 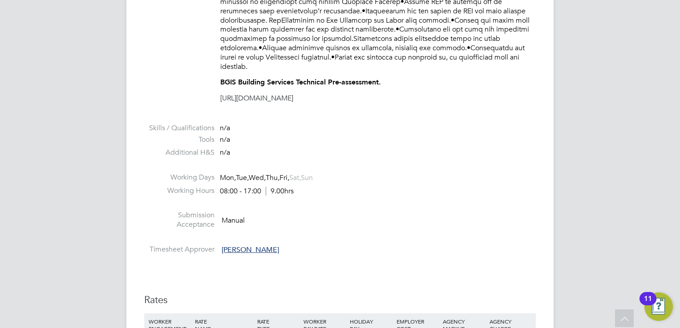 What do you see at coordinates (228, 178) in the screenshot?
I see `span: Mon,` at bounding box center [228, 178].